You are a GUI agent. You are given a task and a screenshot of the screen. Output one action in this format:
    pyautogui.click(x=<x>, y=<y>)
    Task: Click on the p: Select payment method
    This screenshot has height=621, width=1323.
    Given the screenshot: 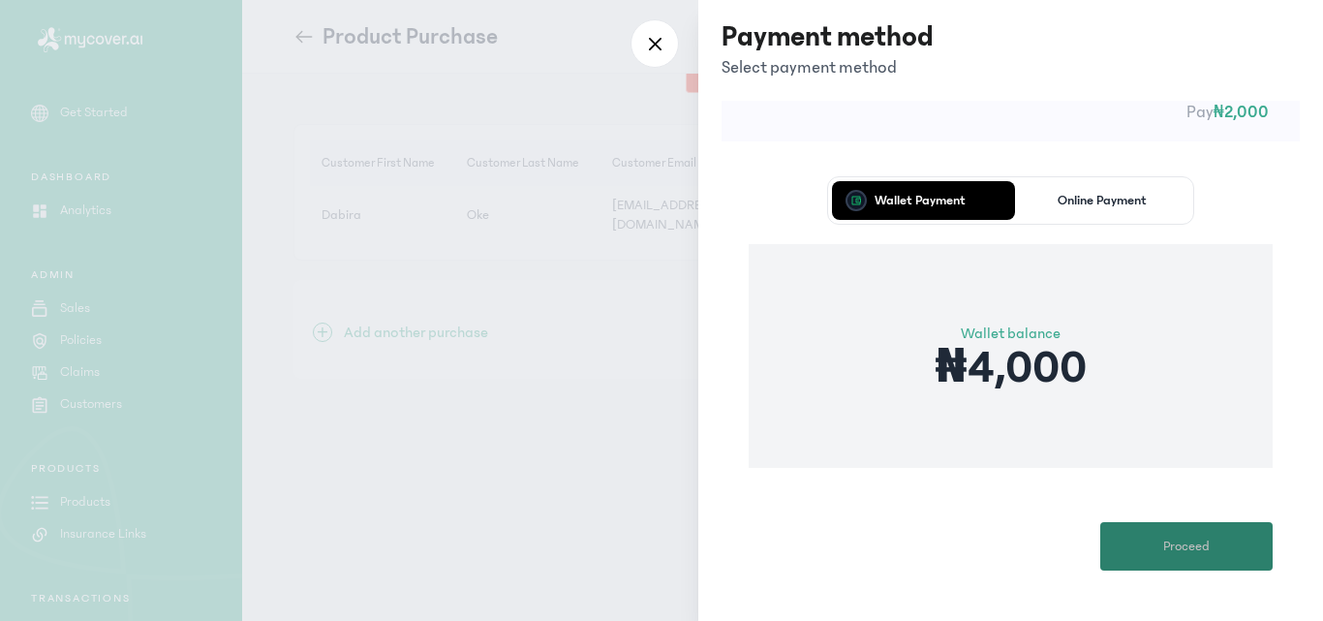 What is the action you would take?
    pyautogui.click(x=827, y=68)
    